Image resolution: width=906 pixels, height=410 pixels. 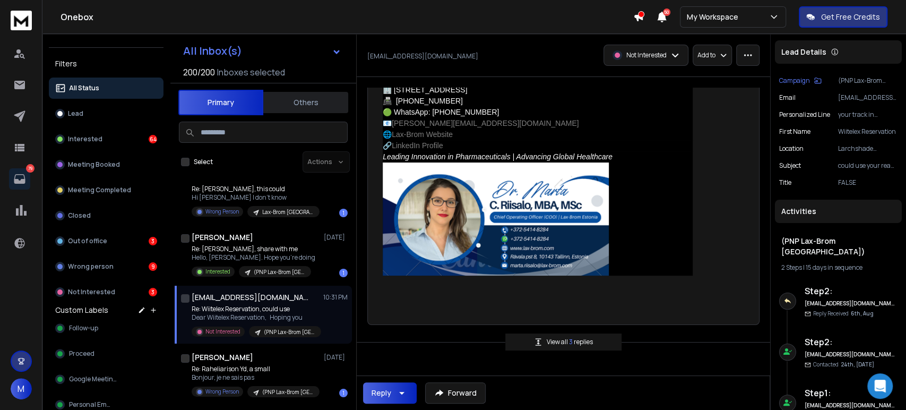 I want to click on button: Get Free Credits, so click(x=843, y=17).